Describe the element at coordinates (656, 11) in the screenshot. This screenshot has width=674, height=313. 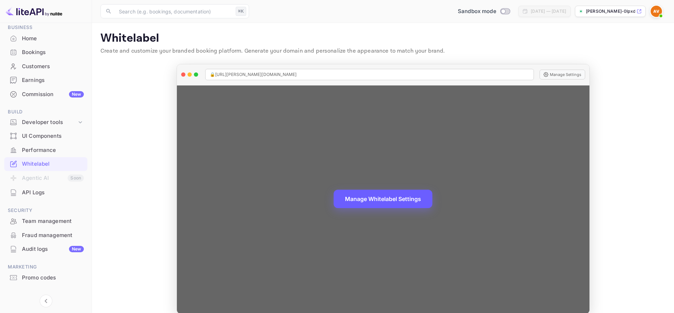
I see `img: Amey Vijeesh` at that location.